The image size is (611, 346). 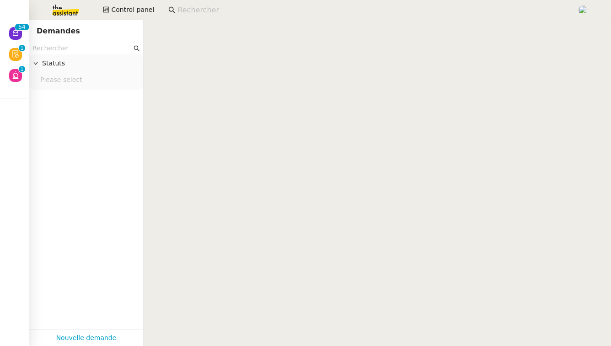 What do you see at coordinates (133, 10) in the screenshot?
I see `span: Control panel` at bounding box center [133, 10].